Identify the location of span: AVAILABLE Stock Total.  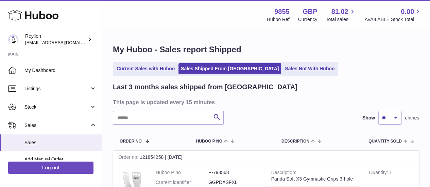
(393, 19).